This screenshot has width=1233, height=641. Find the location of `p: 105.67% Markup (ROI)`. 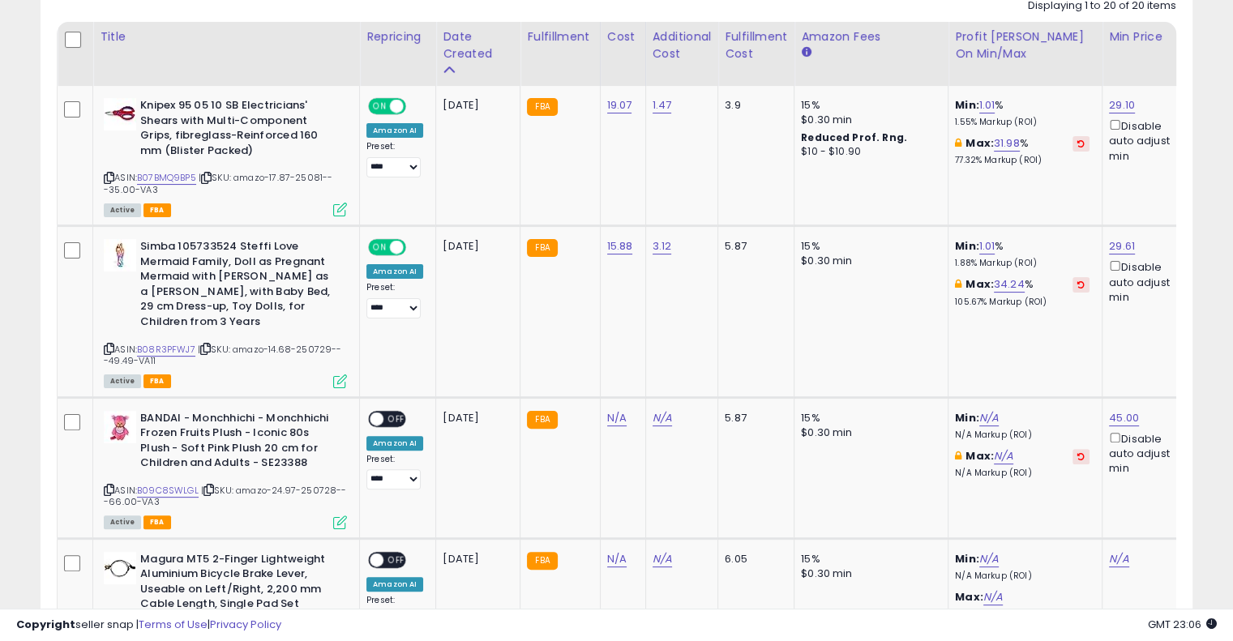

p: 105.67% Markup (ROI) is located at coordinates (1022, 302).